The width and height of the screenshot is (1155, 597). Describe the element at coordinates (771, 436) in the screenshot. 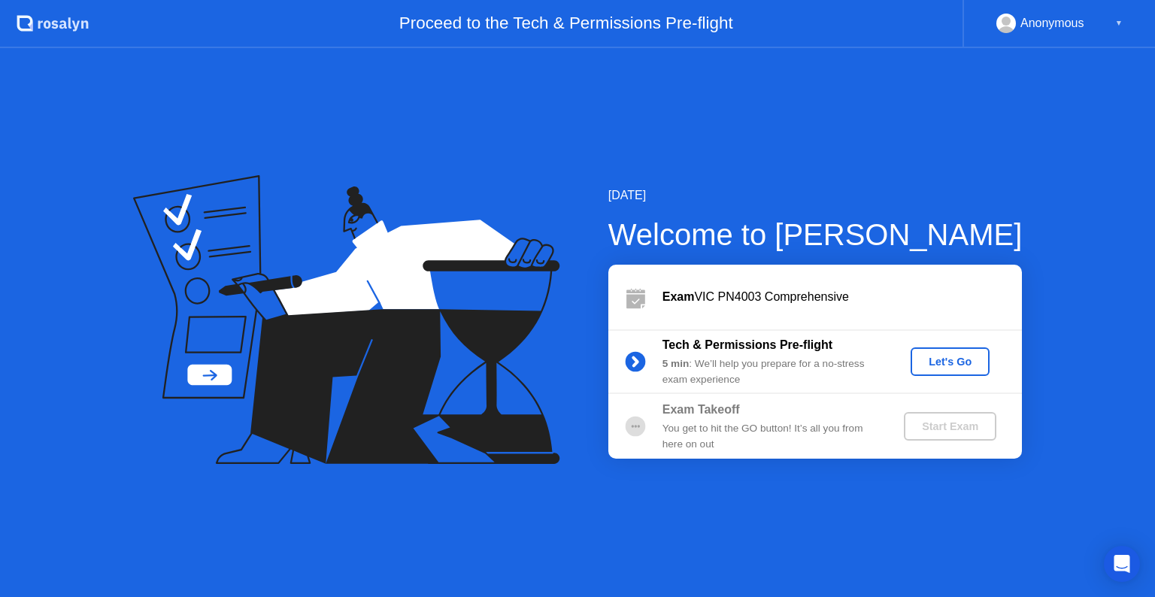

I see `div: You get to hit the GO button! It’s all you from here on out` at that location.